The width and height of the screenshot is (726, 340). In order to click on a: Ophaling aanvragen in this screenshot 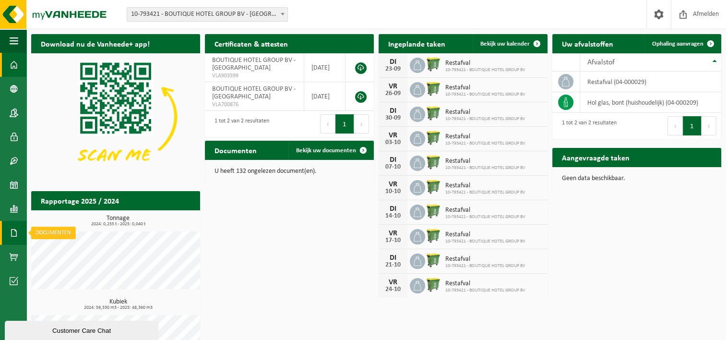, I will do `click(683, 44)`.